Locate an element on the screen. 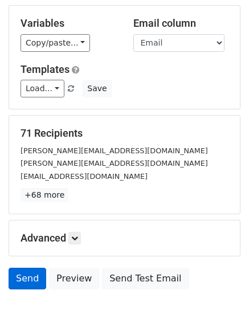 This screenshot has width=249, height=327. a: +68 more is located at coordinates (44, 195).